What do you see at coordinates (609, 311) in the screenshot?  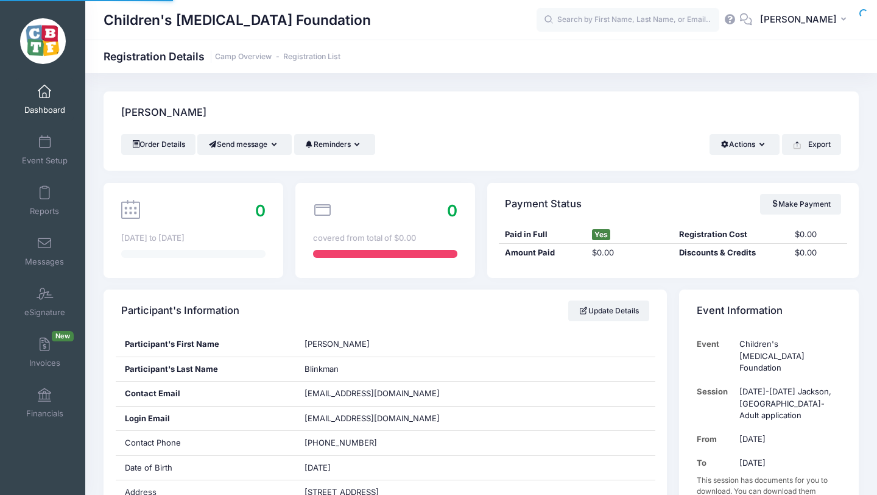 I see `a: Update Details` at bounding box center [609, 311].